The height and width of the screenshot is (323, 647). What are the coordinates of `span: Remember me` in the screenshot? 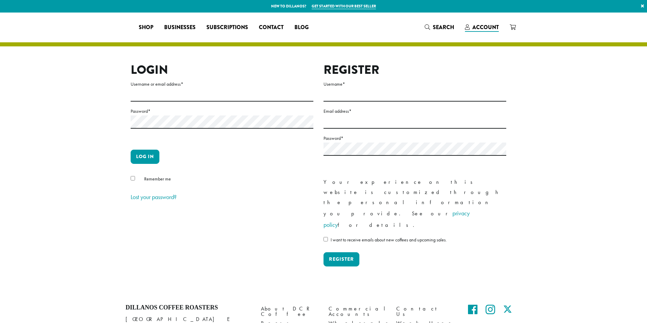 It's located at (157, 179).